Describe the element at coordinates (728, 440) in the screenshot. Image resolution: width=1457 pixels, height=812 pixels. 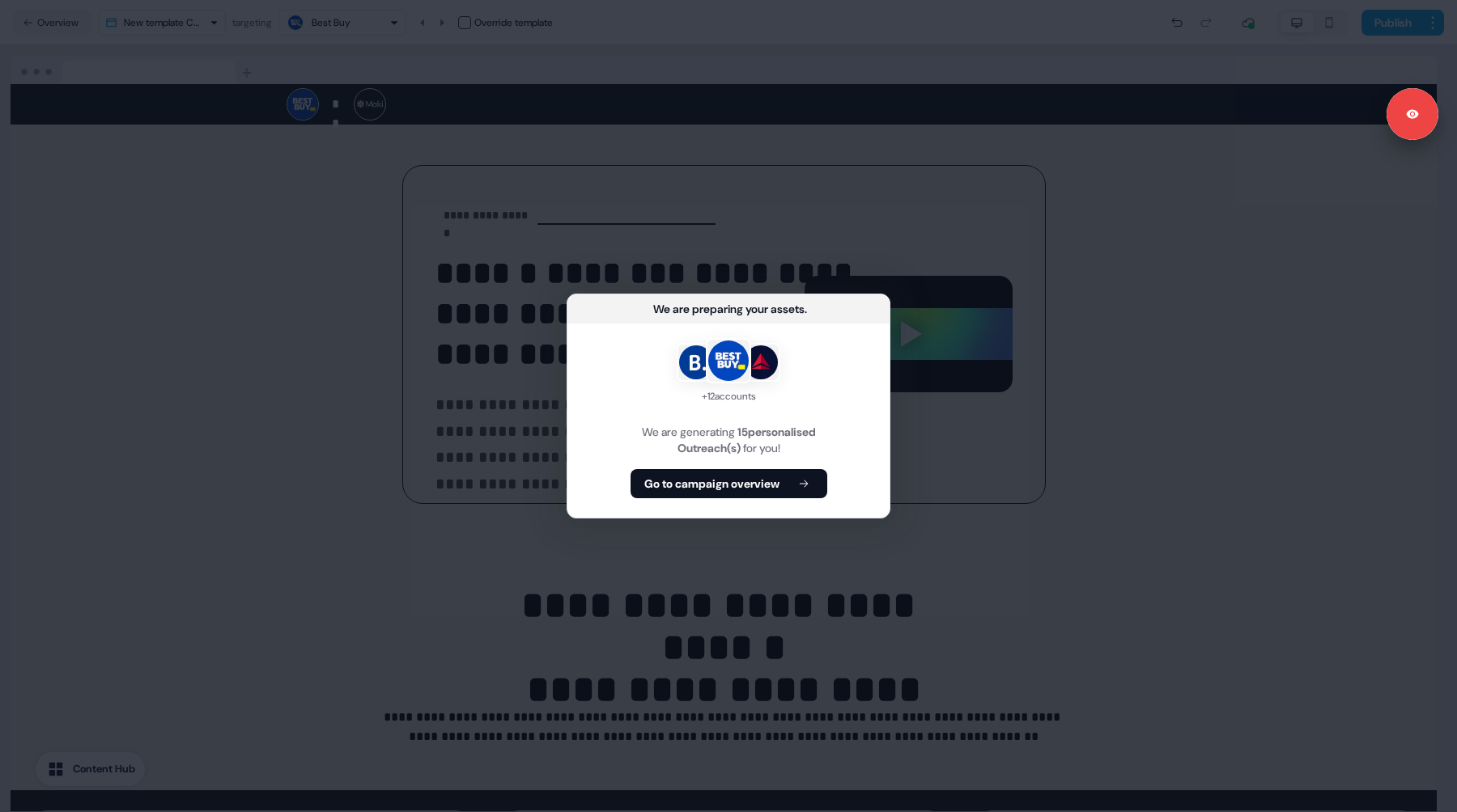
I see `div: We are generating for you!` at that location.